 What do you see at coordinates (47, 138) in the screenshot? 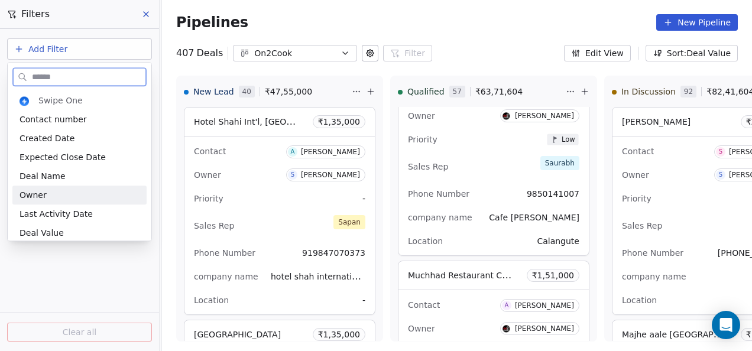
I see `span: Created Date` at bounding box center [47, 138].